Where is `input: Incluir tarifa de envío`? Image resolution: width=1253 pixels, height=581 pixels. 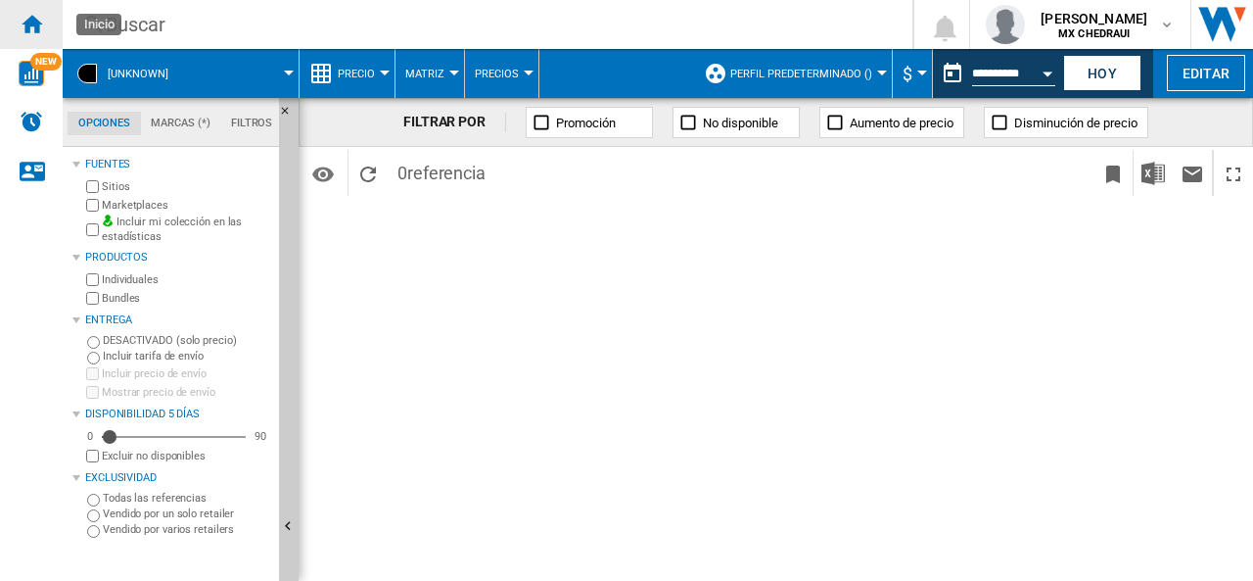 input: Incluir tarifa de envío is located at coordinates (93, 357).